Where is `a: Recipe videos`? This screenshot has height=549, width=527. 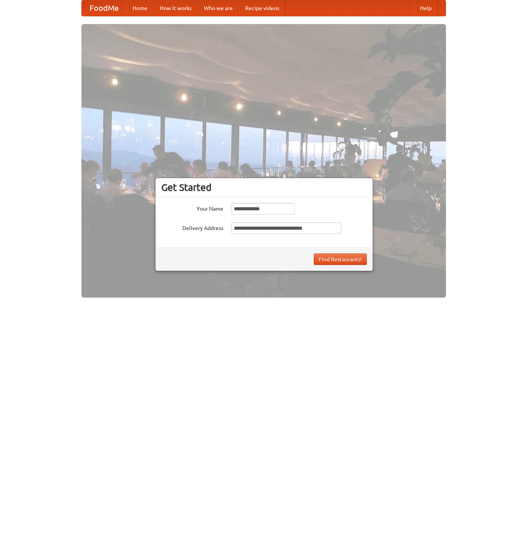 a: Recipe videos is located at coordinates (262, 8).